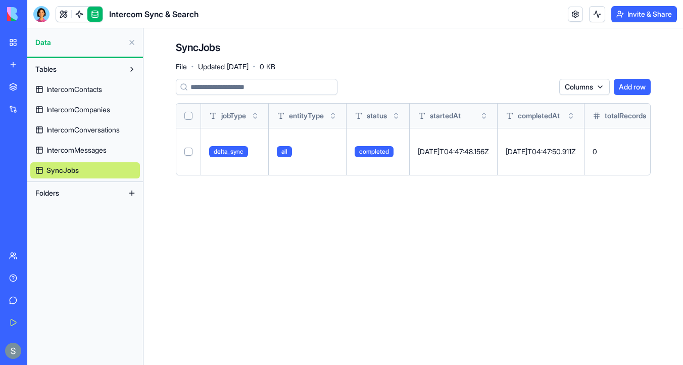 The image size is (683, 365). Describe the element at coordinates (63, 170) in the screenshot. I see `span: SyncJobs` at that location.